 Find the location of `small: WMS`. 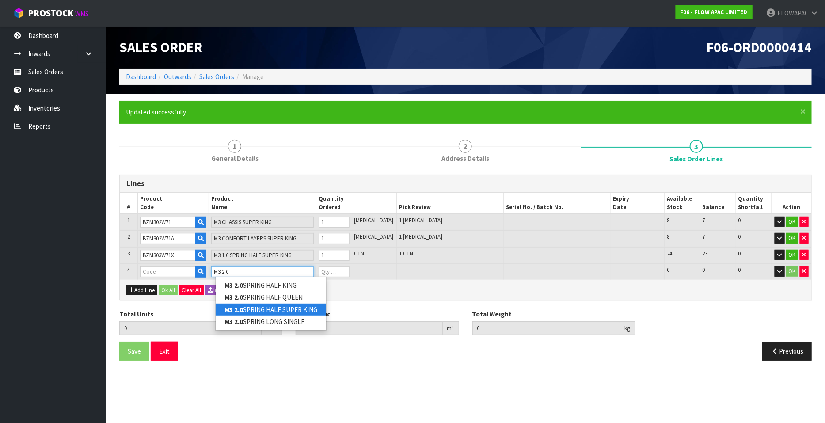

small: WMS is located at coordinates (82, 14).